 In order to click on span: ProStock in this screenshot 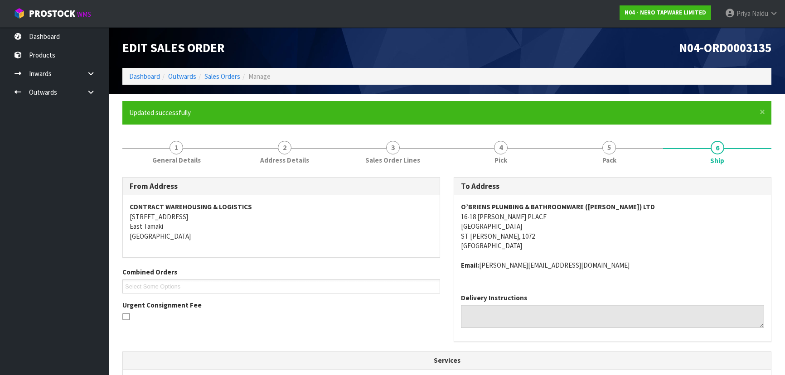, I will do `click(52, 14)`.